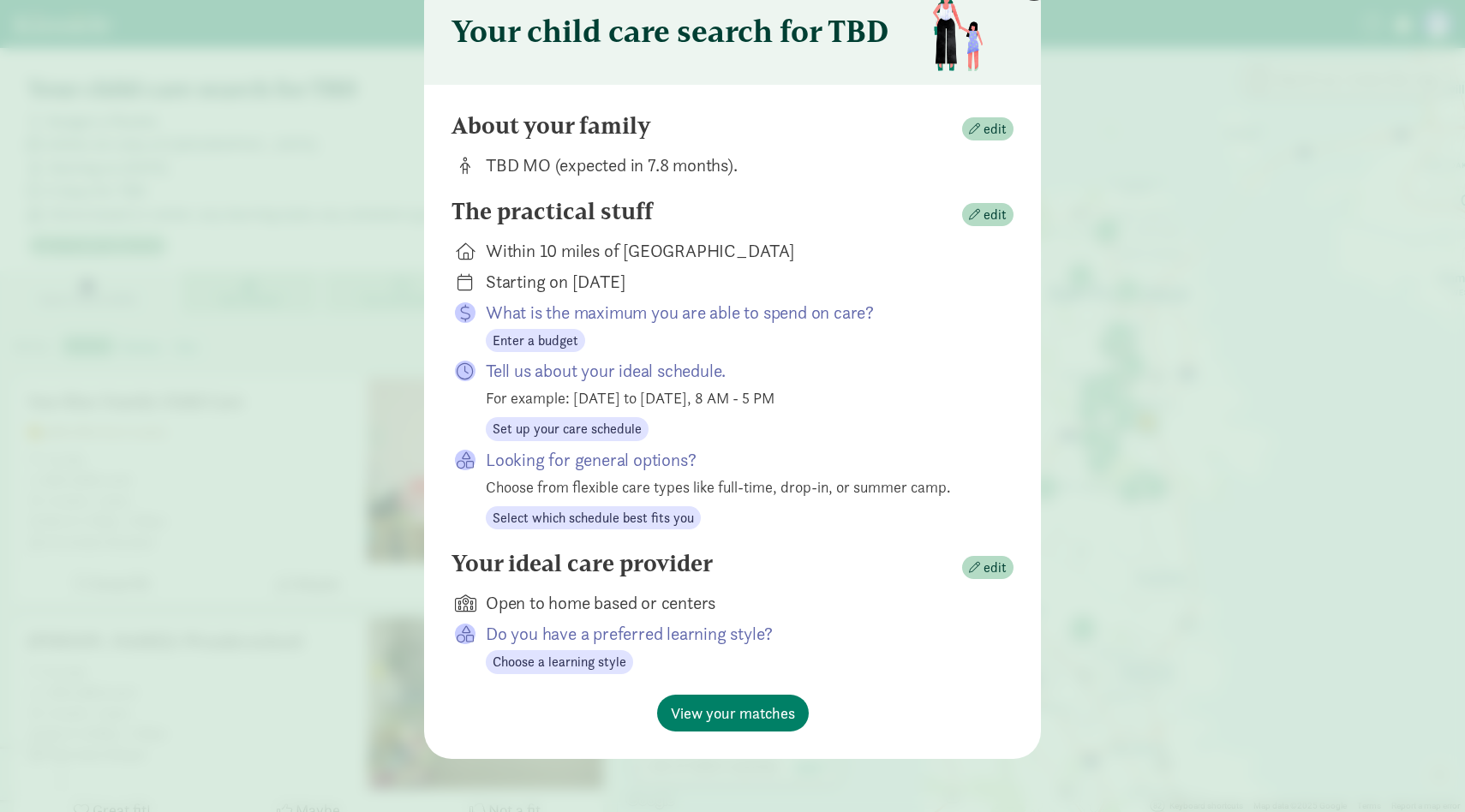  Describe the element at coordinates (559, 662) in the screenshot. I see `button: Choose a learning style` at that location.